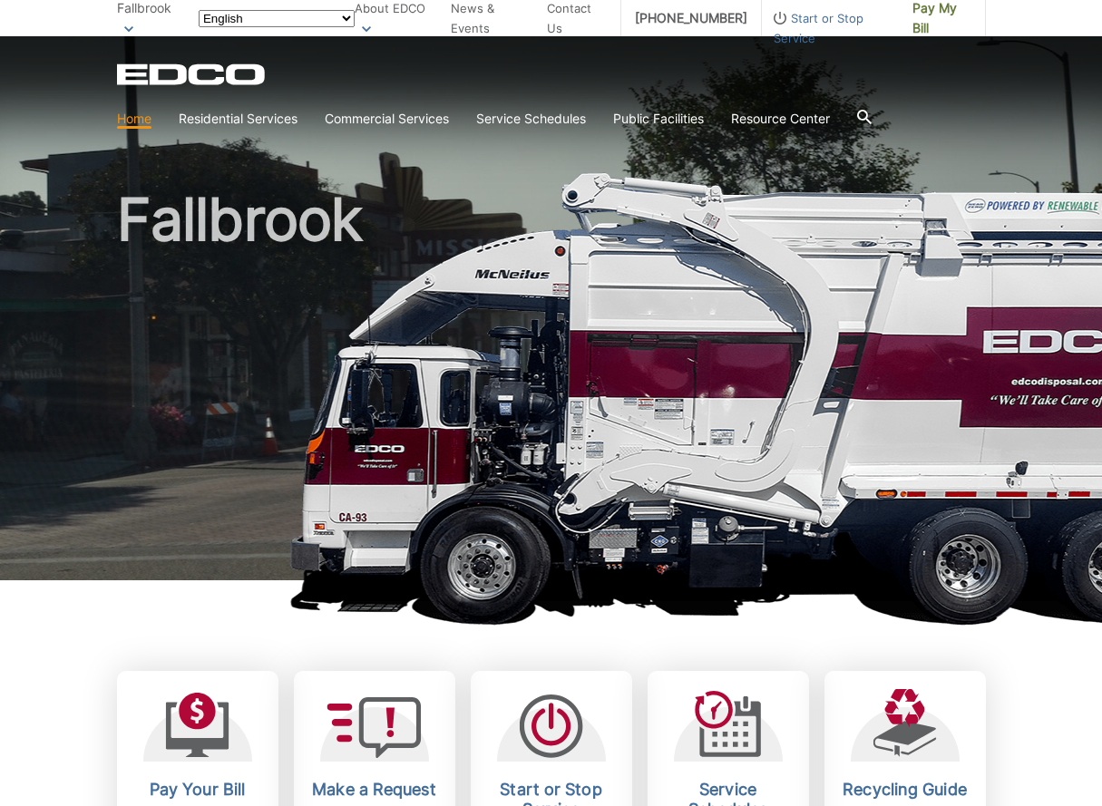 The image size is (1102, 806). I want to click on h1: Fallbrook, so click(551, 389).